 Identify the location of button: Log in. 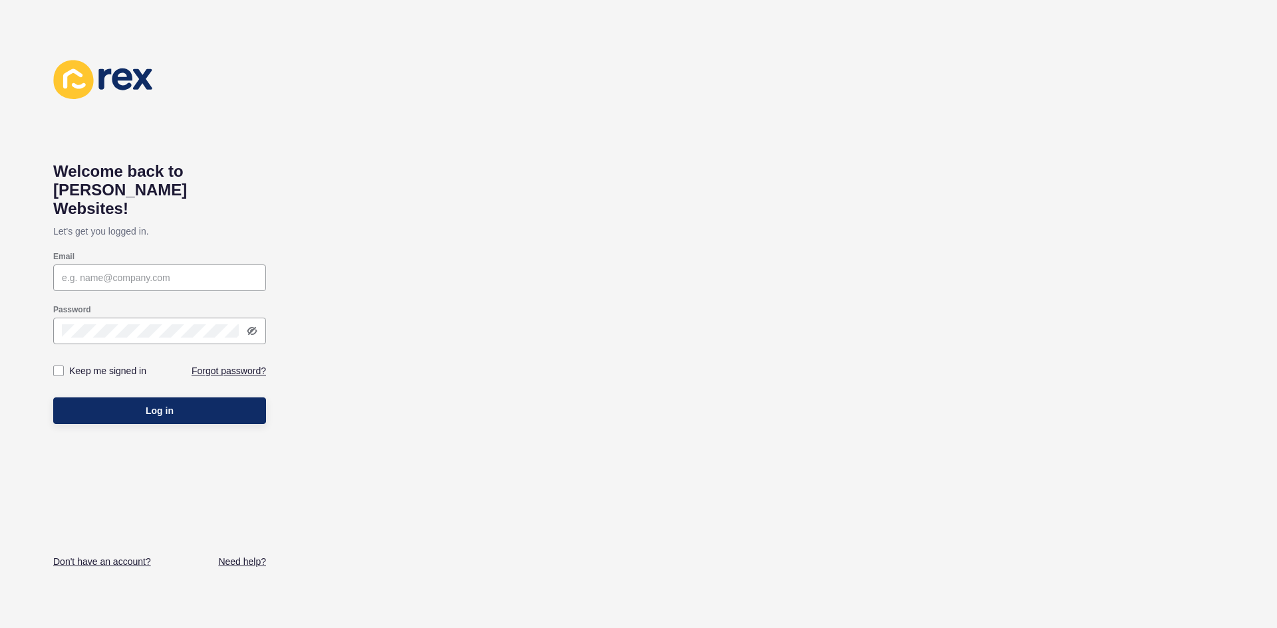
(160, 411).